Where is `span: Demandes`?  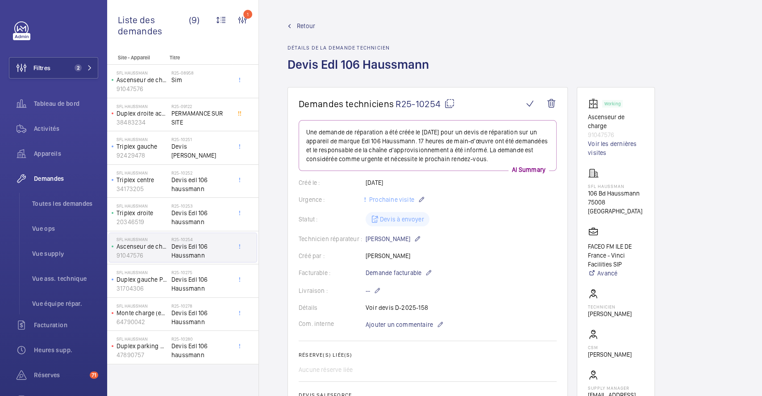 span: Demandes is located at coordinates (66, 178).